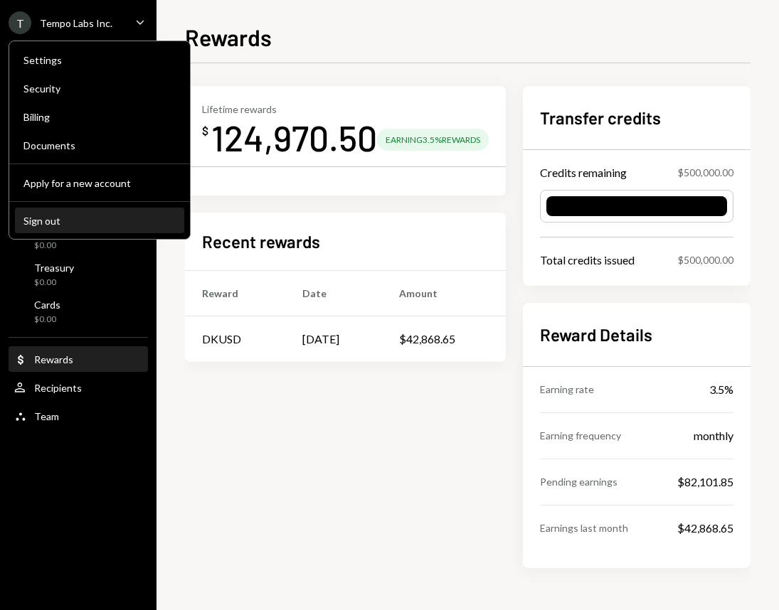  Describe the element at coordinates (100, 117) in the screenshot. I see `a: Billing` at that location.